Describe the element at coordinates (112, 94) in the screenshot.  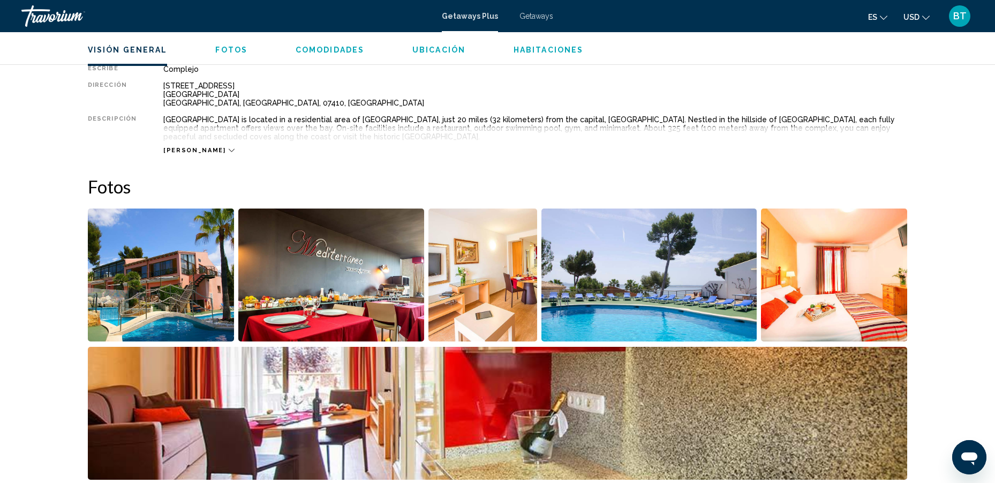
I see `div: Dirección` at that location.